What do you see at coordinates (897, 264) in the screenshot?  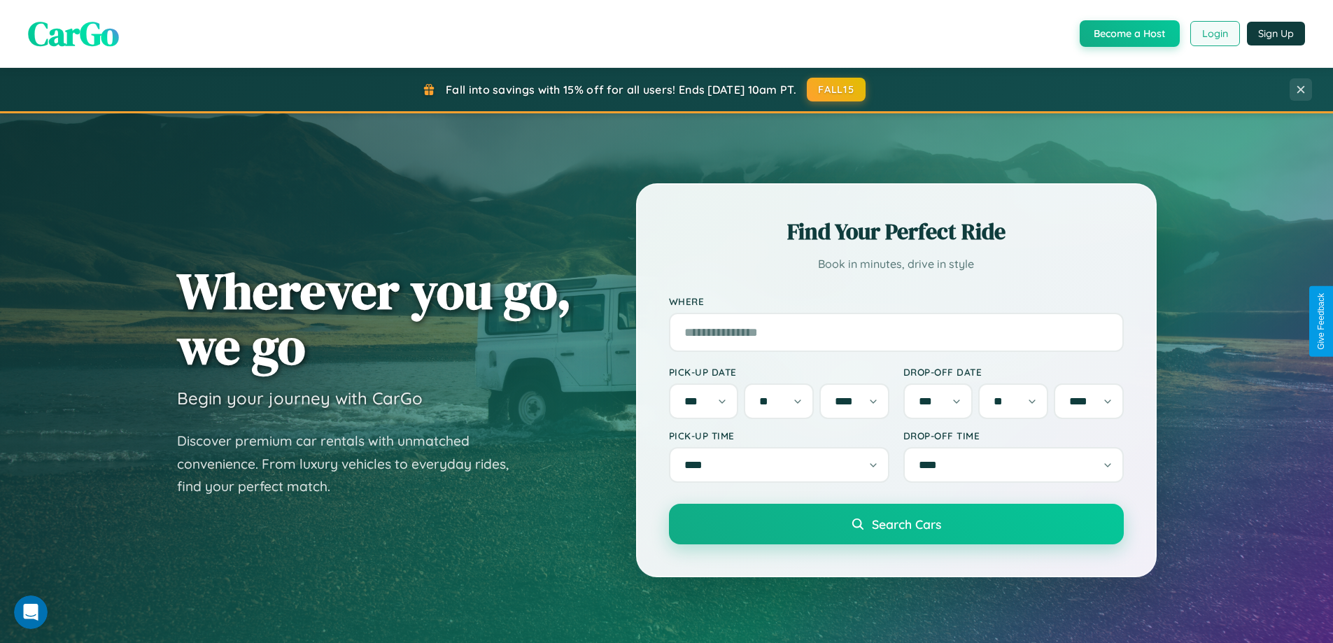 I see `p: Book in minutes, drive in style` at bounding box center [897, 264].